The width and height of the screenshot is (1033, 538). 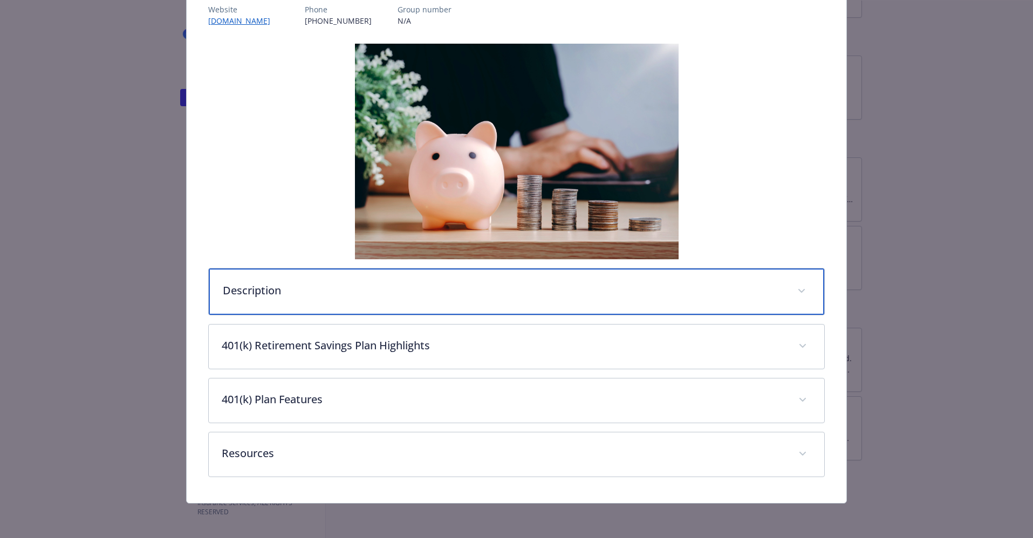 What do you see at coordinates (338, 9) in the screenshot?
I see `p: Phone` at bounding box center [338, 9].